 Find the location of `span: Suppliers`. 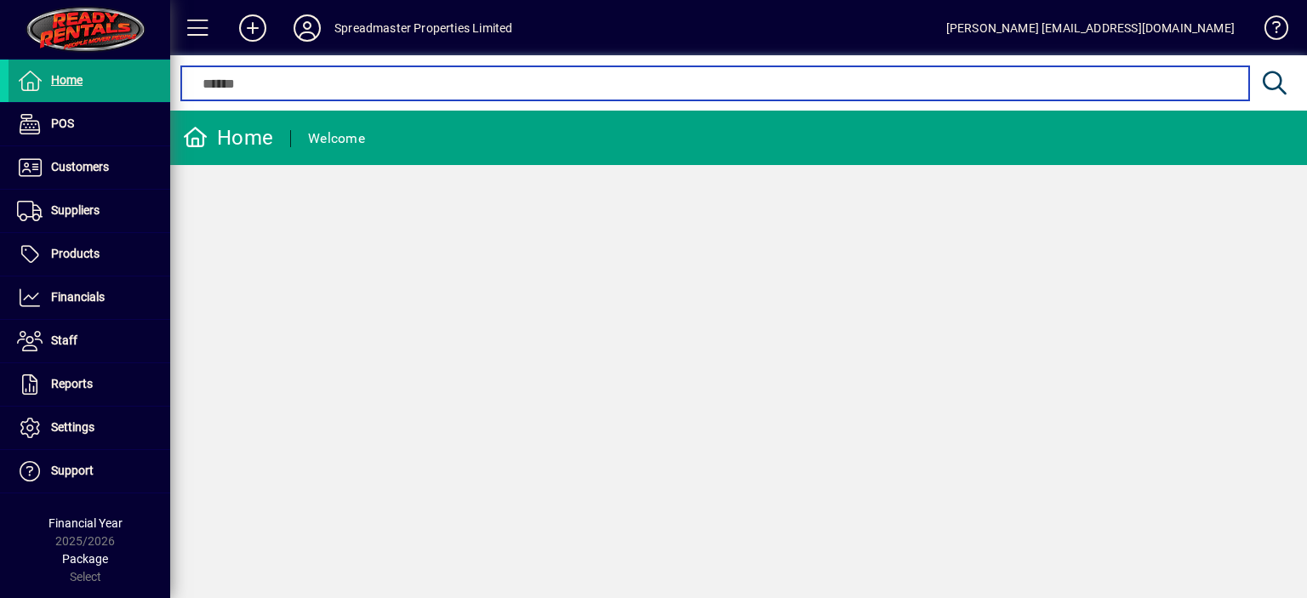

span: Suppliers is located at coordinates (75, 210).